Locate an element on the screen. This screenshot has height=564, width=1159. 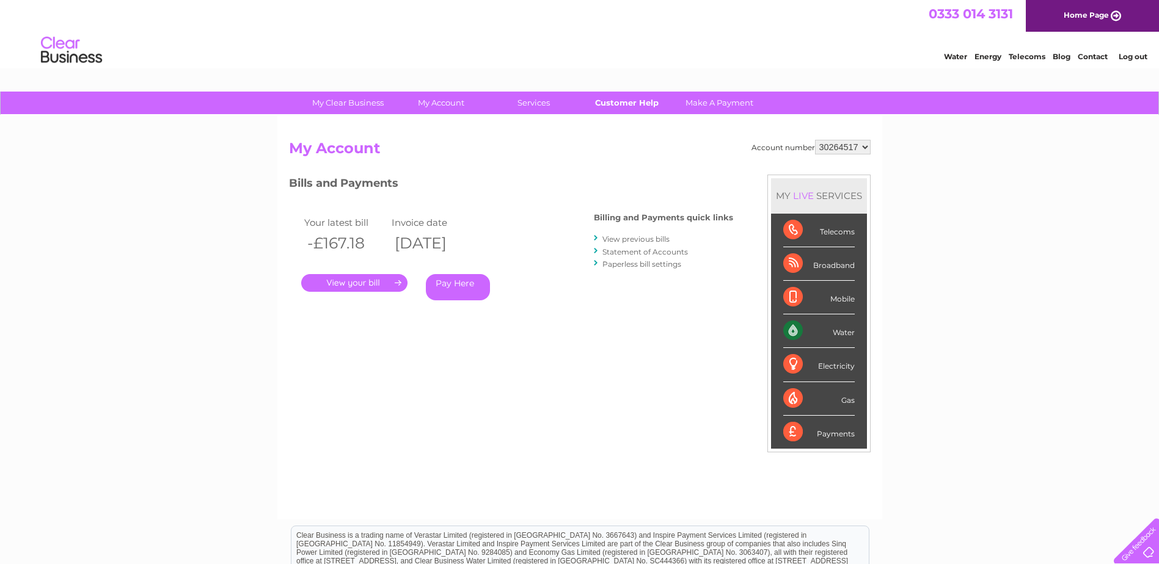
a: My Clear Business is located at coordinates (348, 103).